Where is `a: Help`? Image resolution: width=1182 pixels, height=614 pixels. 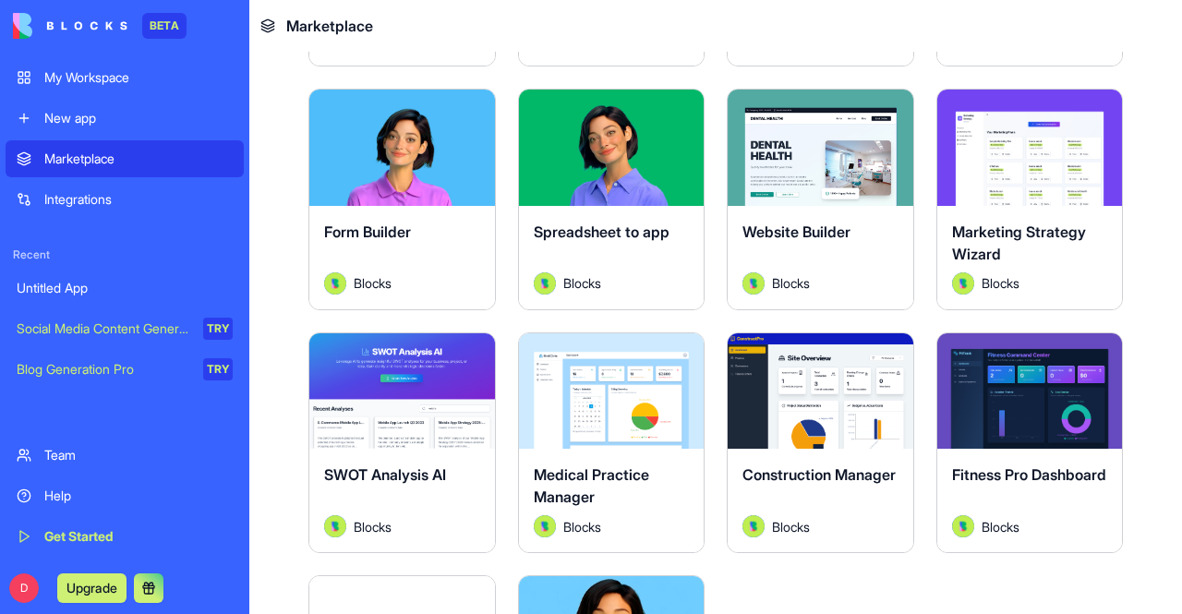 a: Help is located at coordinates (125, 496).